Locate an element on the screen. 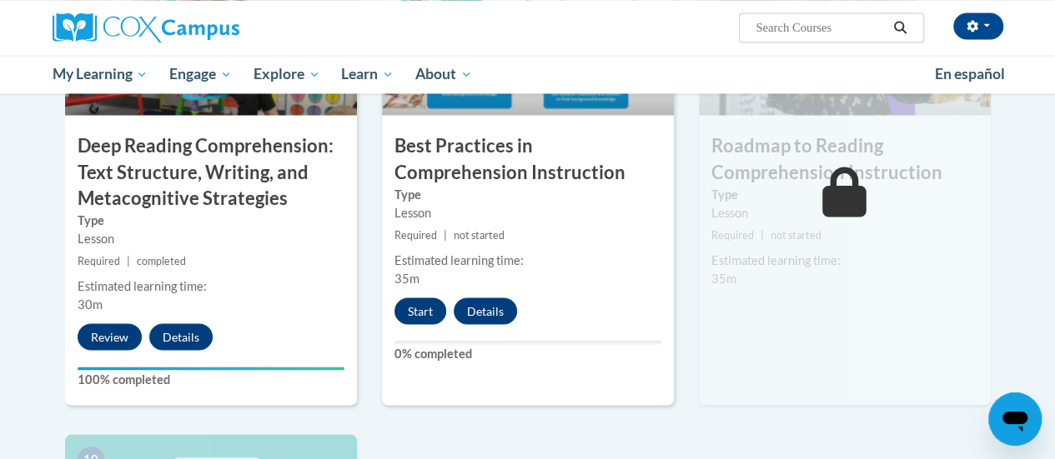 Image resolution: width=1055 pixels, height=459 pixels. h3: Deep Reading Comprehension: Text Structure, Writing, and Metacognitive Strategies is located at coordinates (211, 172).